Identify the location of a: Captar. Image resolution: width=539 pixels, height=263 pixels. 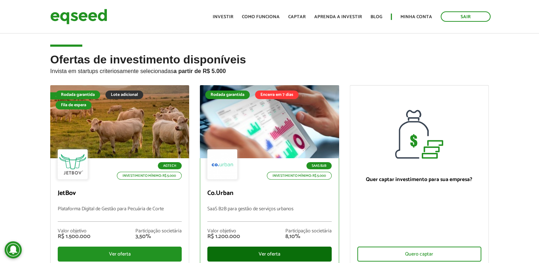
(297, 17).